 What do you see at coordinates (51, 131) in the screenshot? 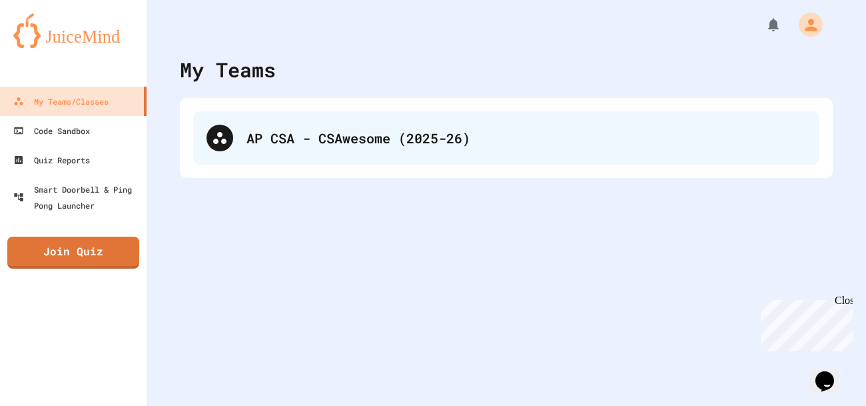
I see `div: Code Sandbox` at bounding box center [51, 131].